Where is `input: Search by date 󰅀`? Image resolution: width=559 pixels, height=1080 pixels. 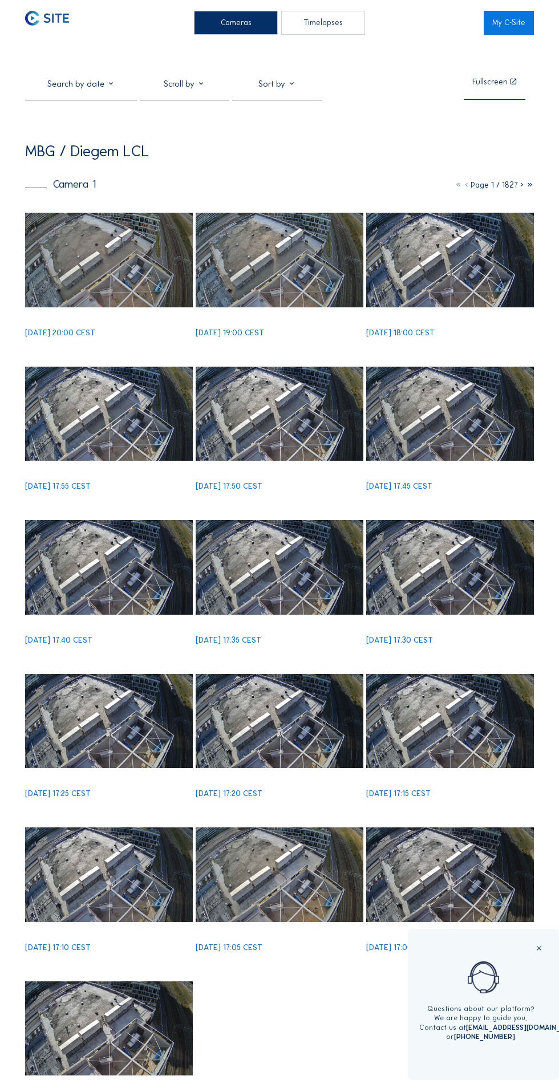
input: Search by date 󰅀 is located at coordinates (81, 84).